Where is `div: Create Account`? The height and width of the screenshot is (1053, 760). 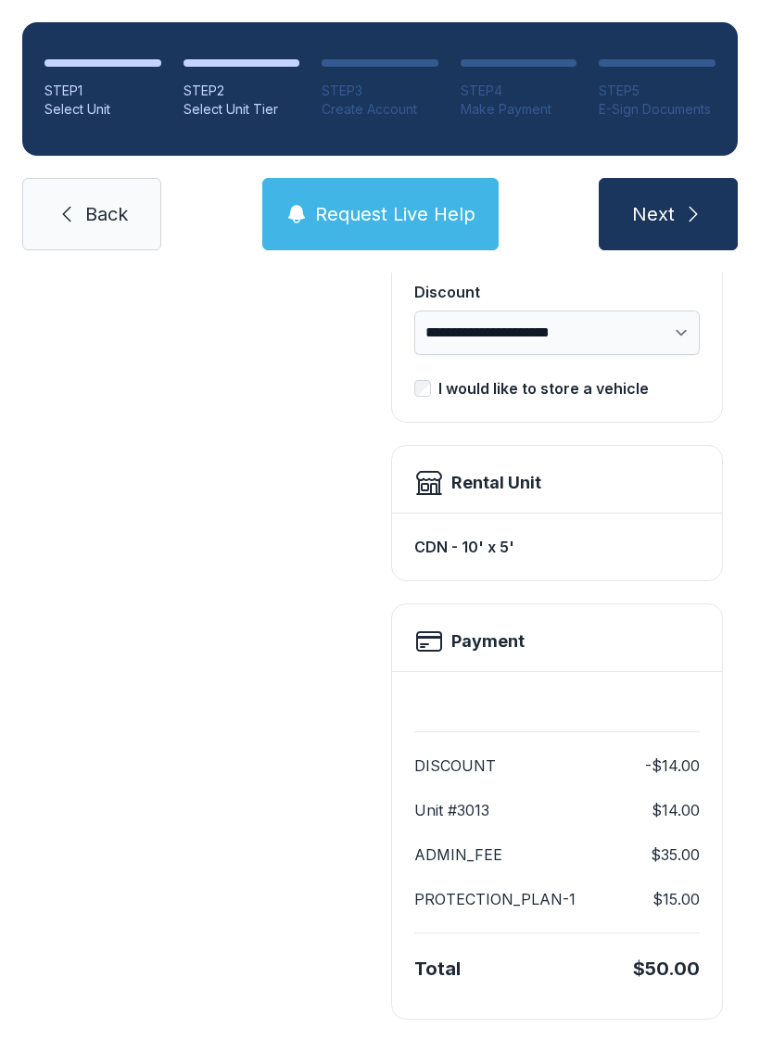 div: Create Account is located at coordinates (380, 109).